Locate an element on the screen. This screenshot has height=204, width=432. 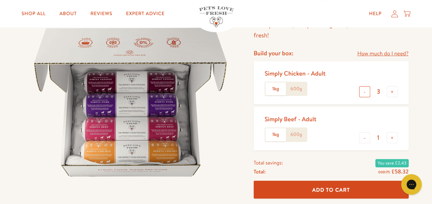
span: £58.32 is located at coordinates (400, 172).